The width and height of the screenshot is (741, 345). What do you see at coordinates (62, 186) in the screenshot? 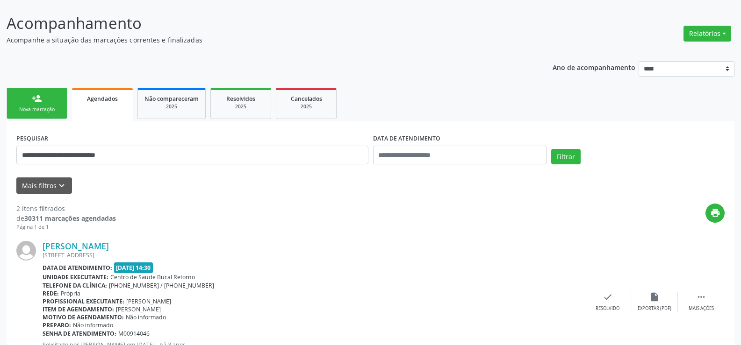
I see `i: keyboard_arrow_down` at bounding box center [62, 186].